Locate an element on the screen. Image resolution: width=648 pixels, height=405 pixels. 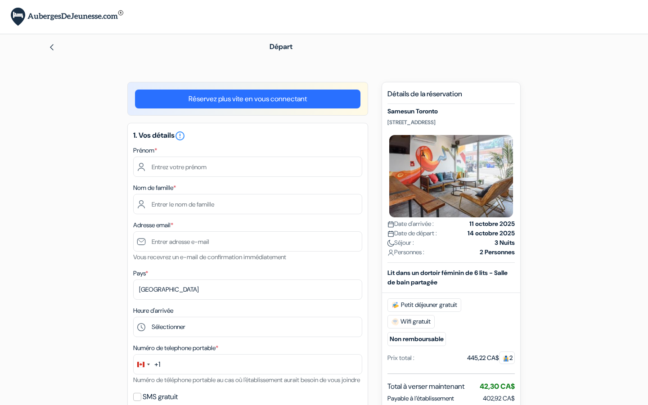
label: SMS gratuit is located at coordinates (160, 397).